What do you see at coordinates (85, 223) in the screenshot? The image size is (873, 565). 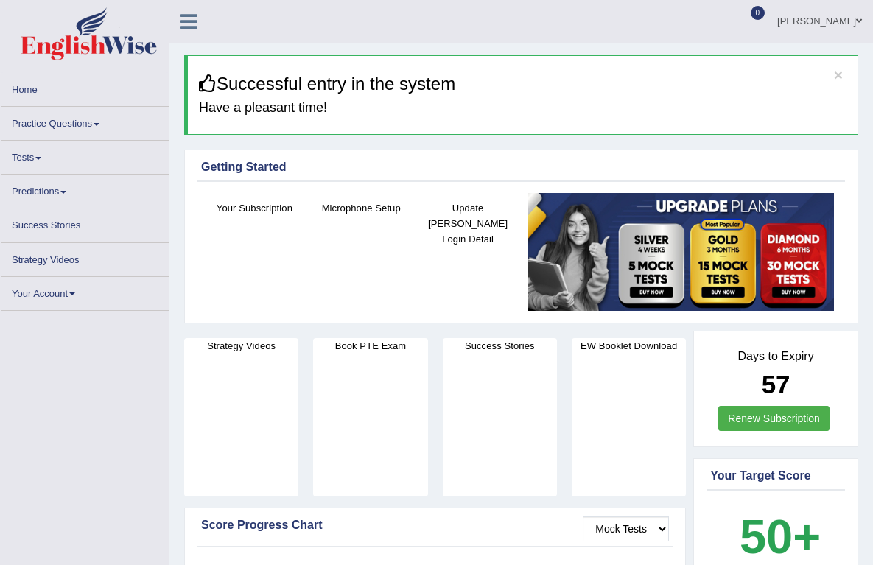 I see `a: Success Stories` at bounding box center [85, 223].